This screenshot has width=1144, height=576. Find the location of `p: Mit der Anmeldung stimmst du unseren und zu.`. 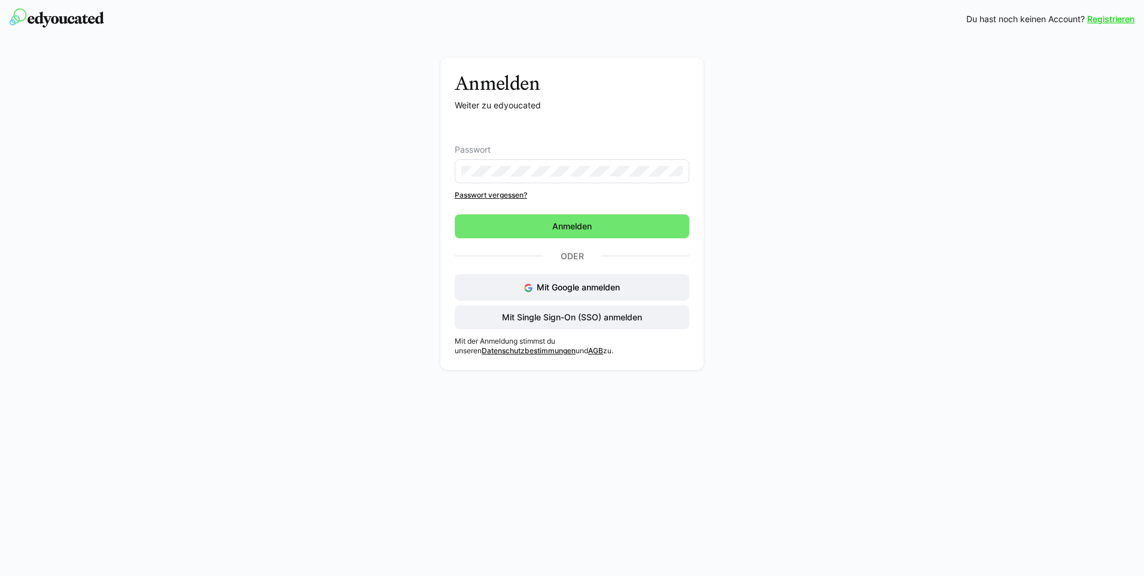

p: Mit der Anmeldung stimmst du unseren und zu. is located at coordinates (572, 346).